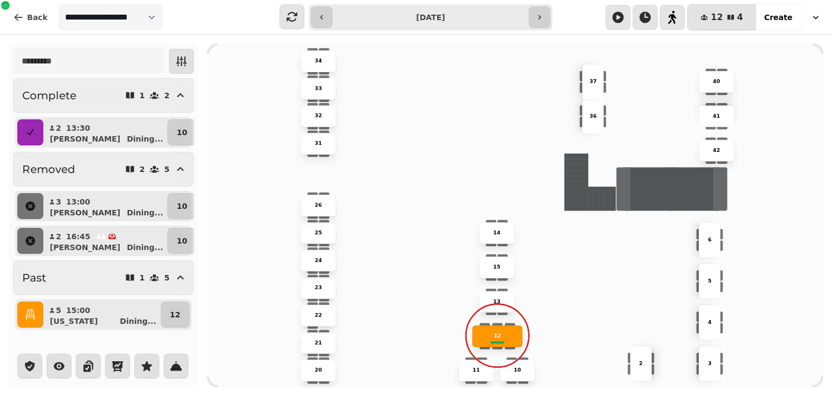  Describe the element at coordinates (318, 116) in the screenshot. I see `p: 32` at that location.